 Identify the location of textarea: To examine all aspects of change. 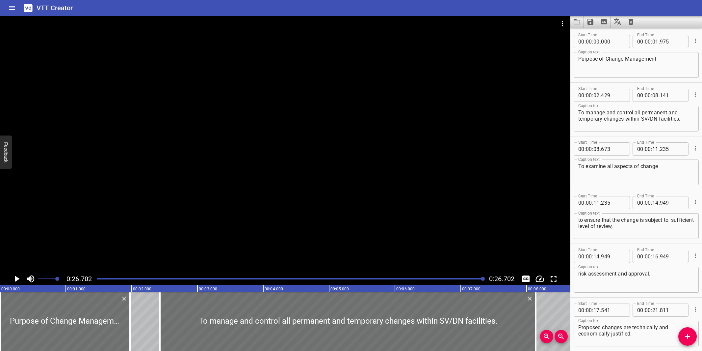
(636, 172).